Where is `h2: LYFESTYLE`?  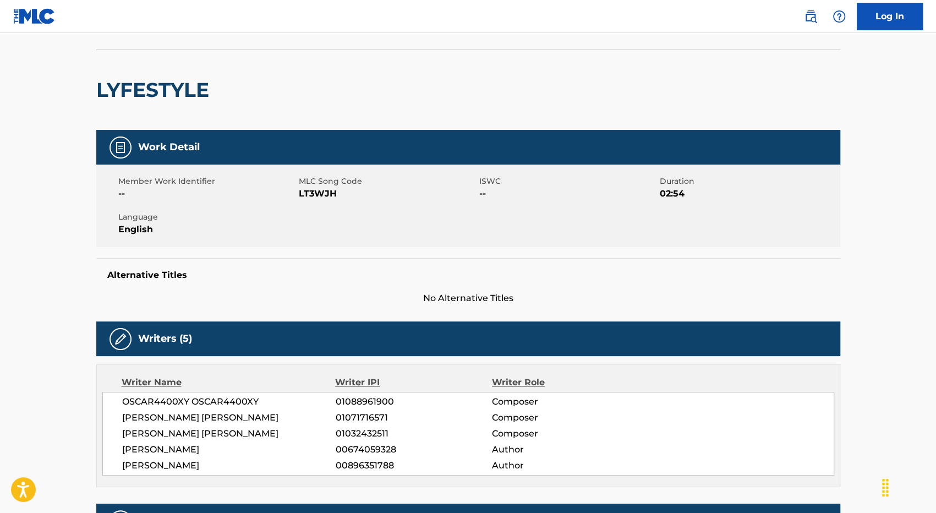
h2: LYFESTYLE is located at coordinates (155, 90).